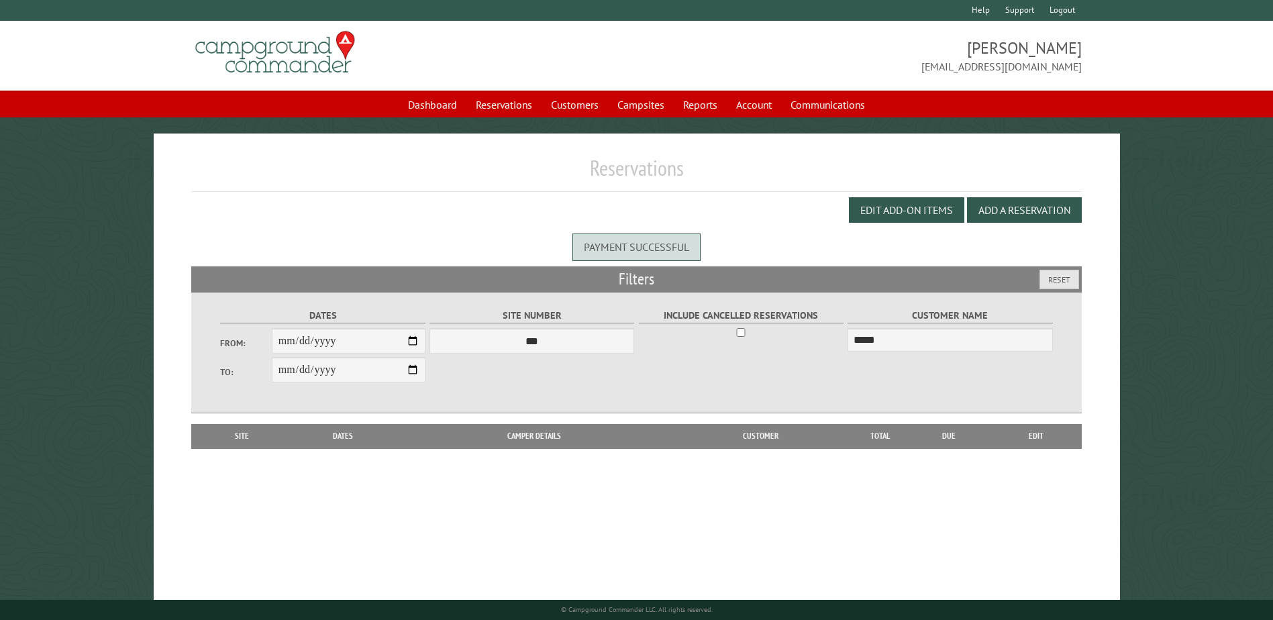  Describe the element at coordinates (532, 315) in the screenshot. I see `label: Site Number` at that location.